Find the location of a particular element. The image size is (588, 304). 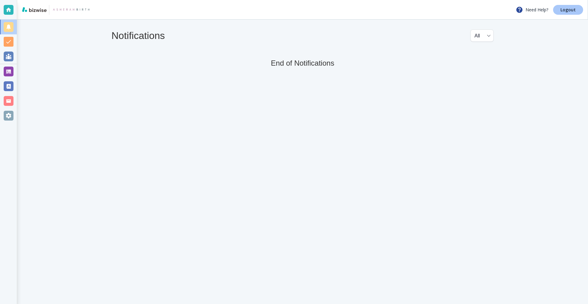

div: All is located at coordinates (482, 36).